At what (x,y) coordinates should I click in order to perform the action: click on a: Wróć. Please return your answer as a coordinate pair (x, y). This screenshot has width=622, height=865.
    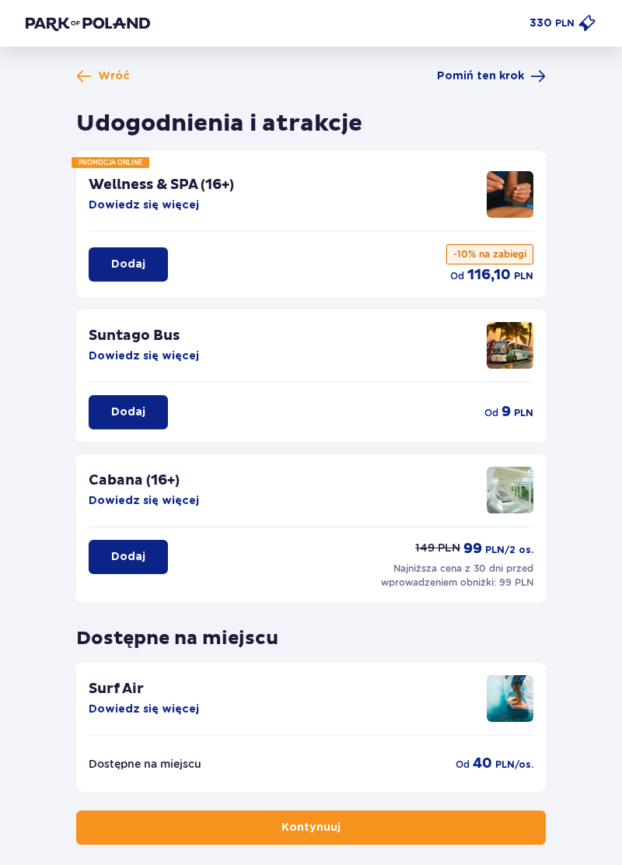
    Looking at the image, I should click on (103, 76).